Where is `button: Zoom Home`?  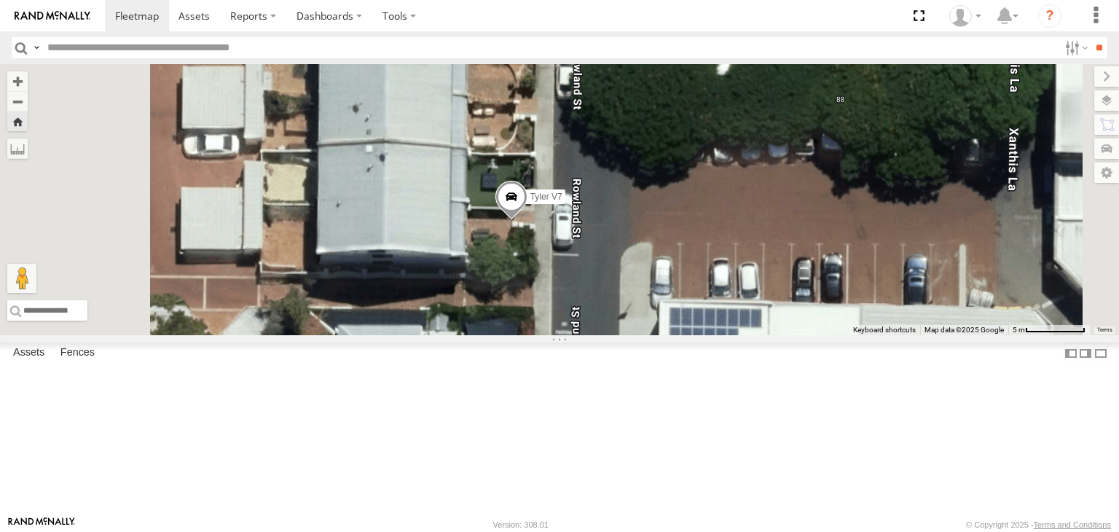 button: Zoom Home is located at coordinates (17, 121).